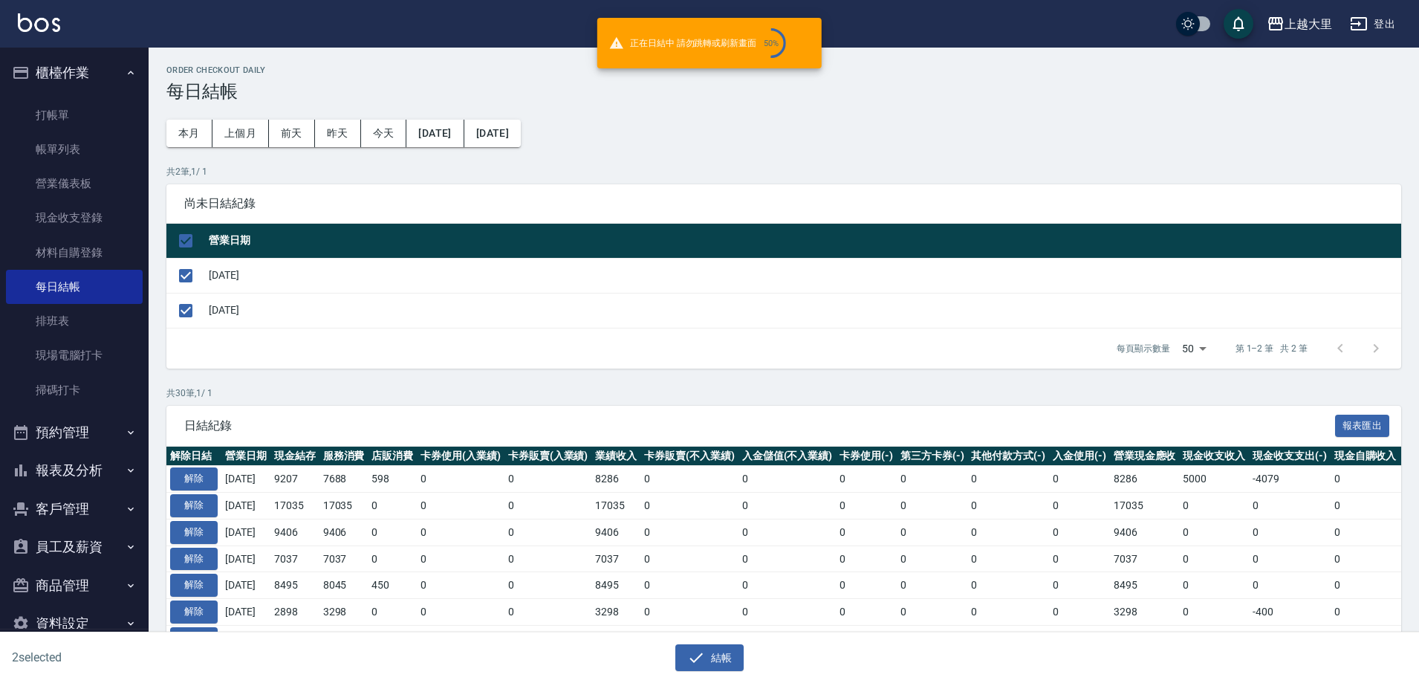 The height and width of the screenshot is (683, 1419). I want to click on div: 50 %, so click(771, 43).